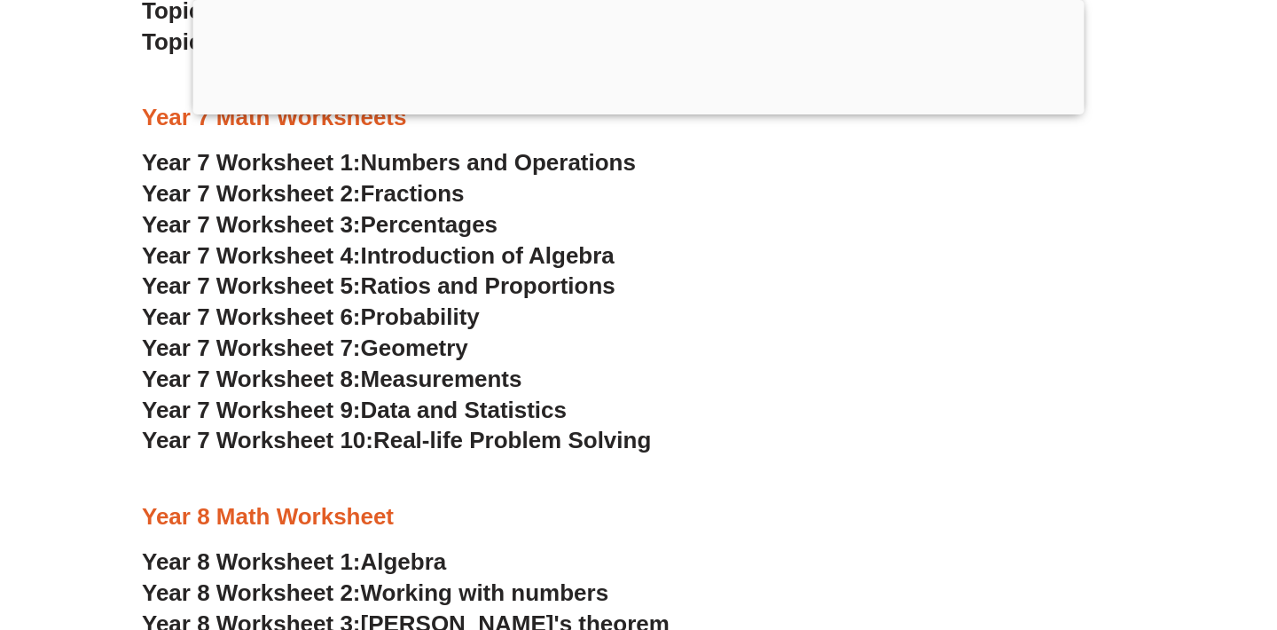 This screenshot has height=630, width=1277. What do you see at coordinates (412, 193) in the screenshot?
I see `span: Fractions` at bounding box center [412, 193].